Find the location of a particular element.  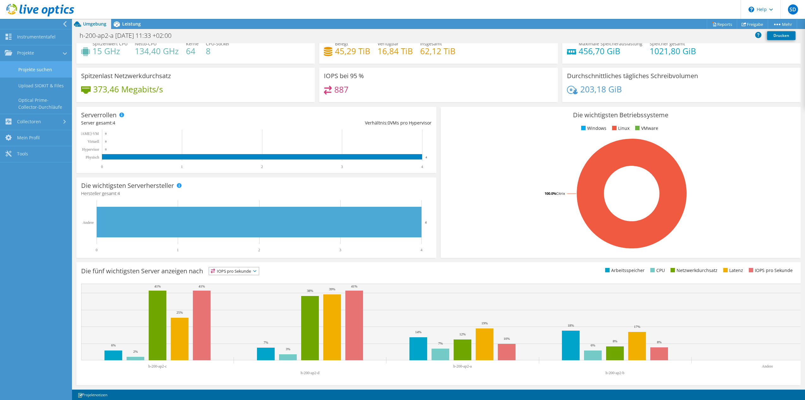

text: Hypervisor is located at coordinates (91, 150).